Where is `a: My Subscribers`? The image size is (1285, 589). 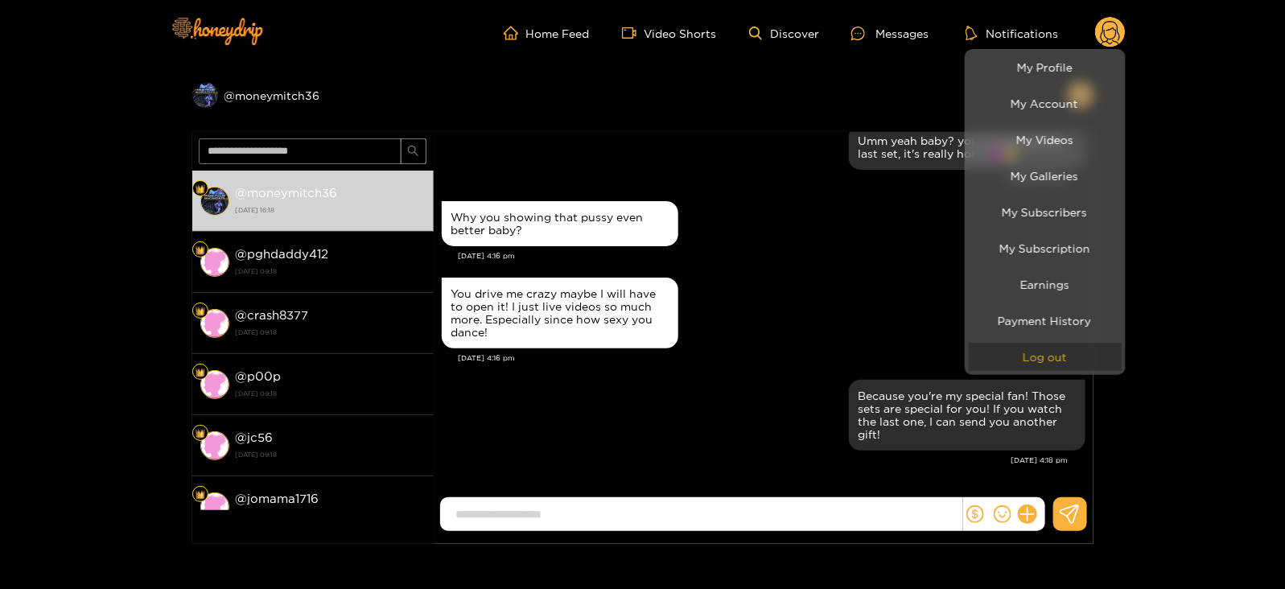
a: My Subscribers is located at coordinates (1045, 212).